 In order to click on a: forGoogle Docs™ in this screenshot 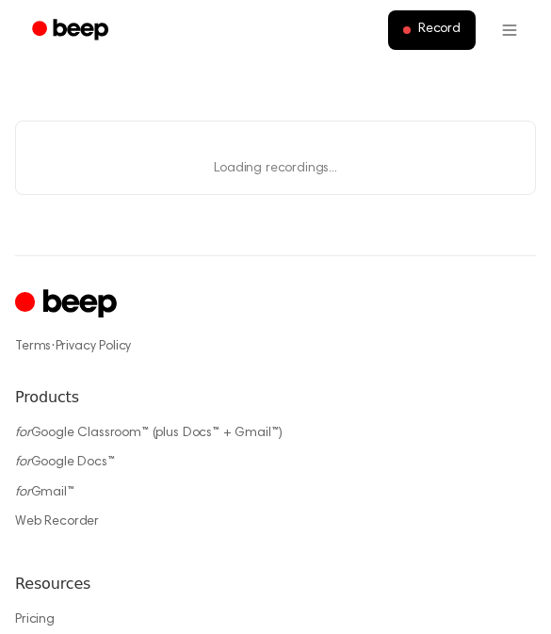, I will do `click(65, 462)`.